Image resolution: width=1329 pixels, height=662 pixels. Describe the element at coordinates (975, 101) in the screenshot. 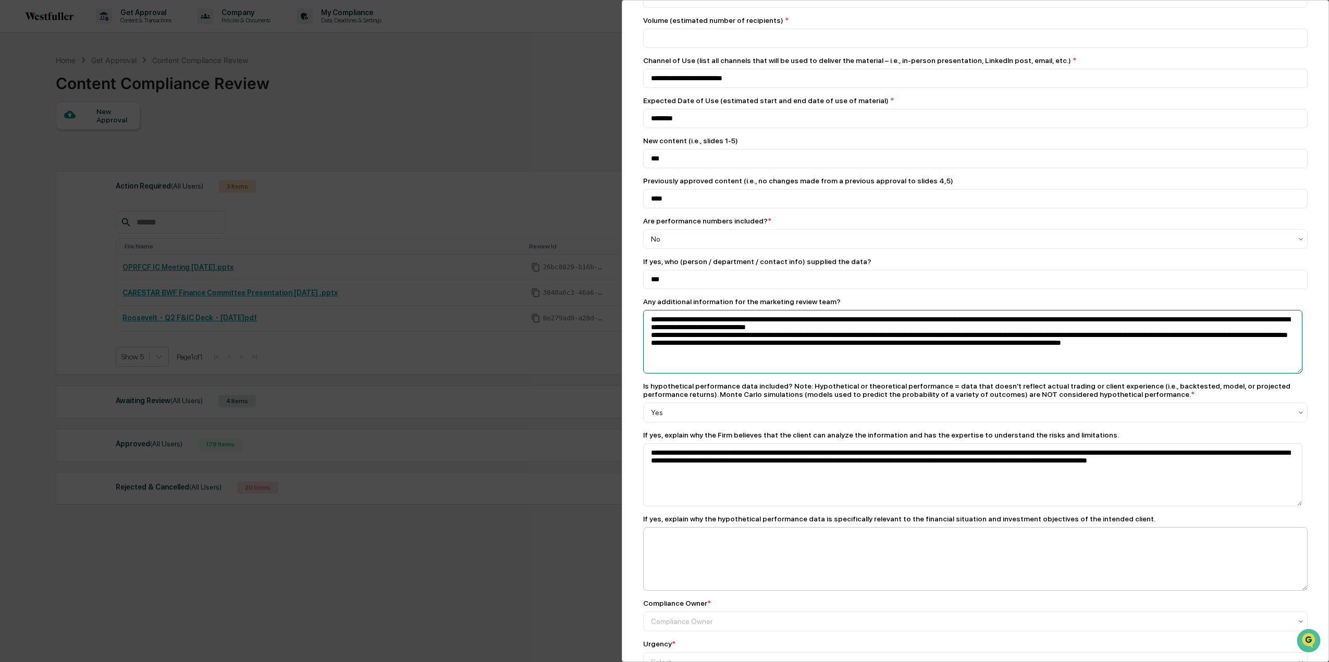

I see `div: Expected Date of Use (estimated start and end date of use of material)` at that location.